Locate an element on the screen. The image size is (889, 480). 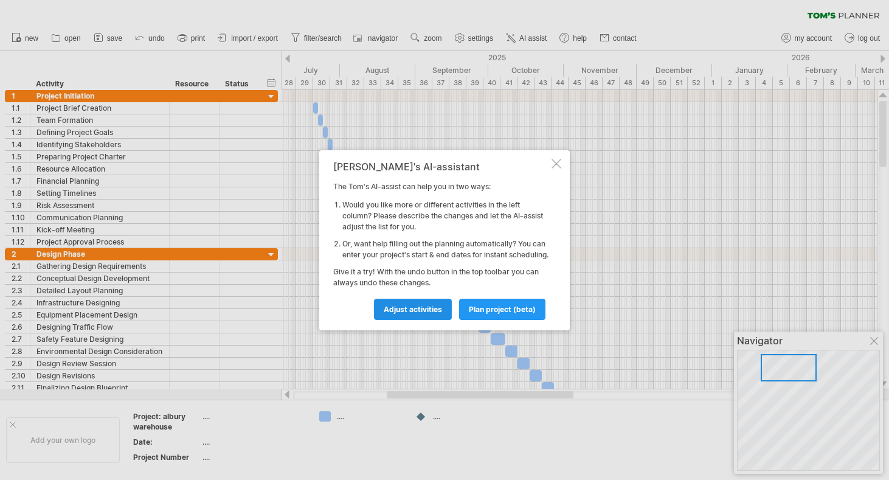
span: Adjust activities is located at coordinates (413, 309).